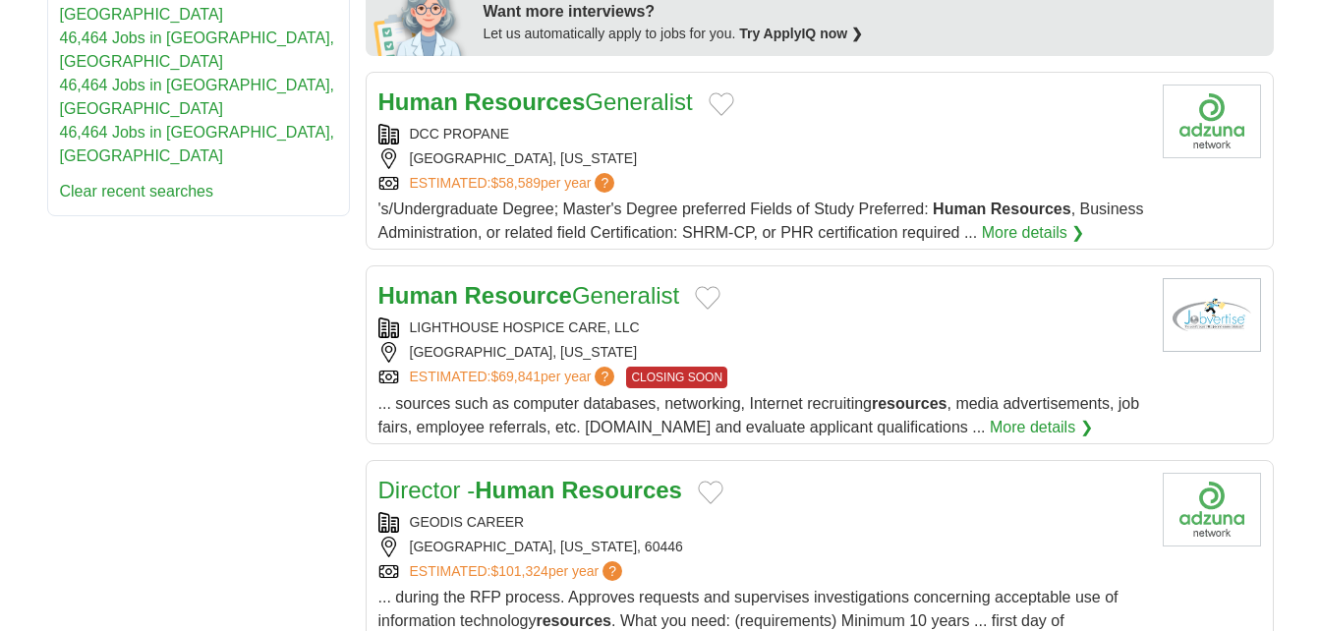 This screenshot has width=1320, height=631. What do you see at coordinates (529, 295) in the screenshot?
I see `a: Human ResourceGeneralist` at bounding box center [529, 295].